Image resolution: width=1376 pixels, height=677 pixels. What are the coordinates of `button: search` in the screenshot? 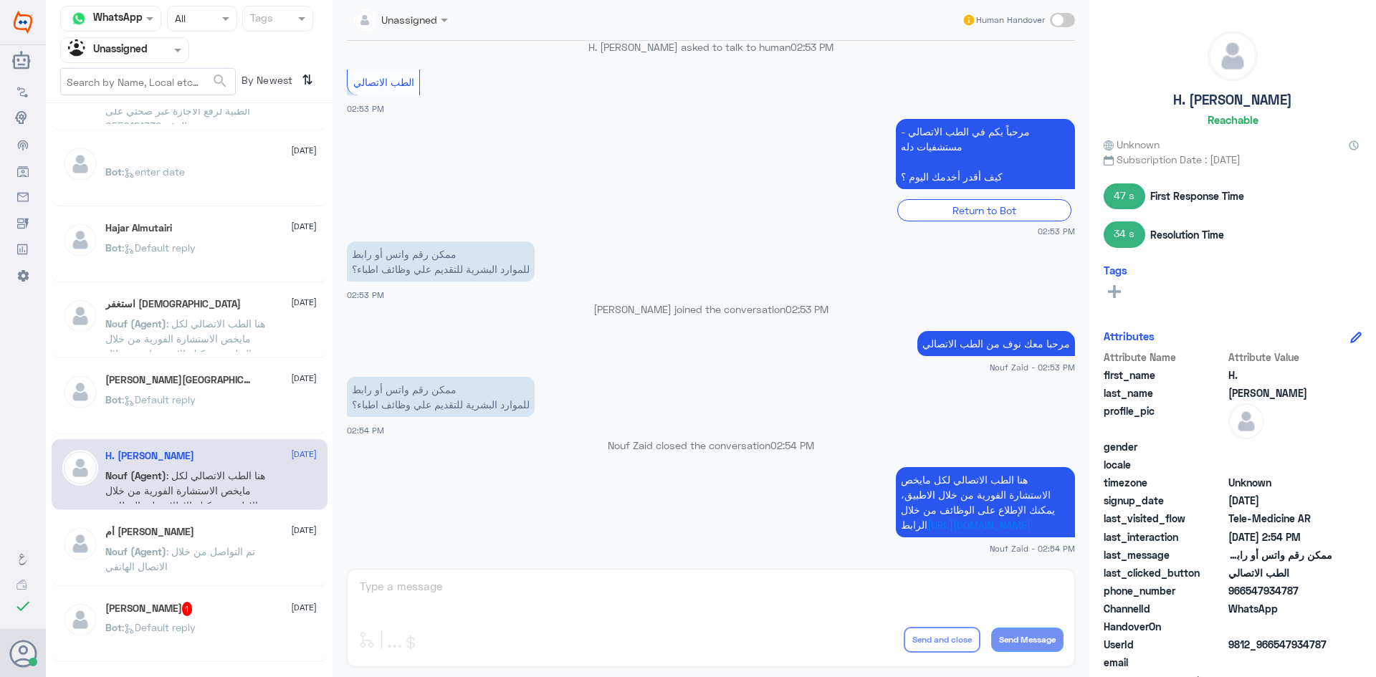 It's located at (220, 81).